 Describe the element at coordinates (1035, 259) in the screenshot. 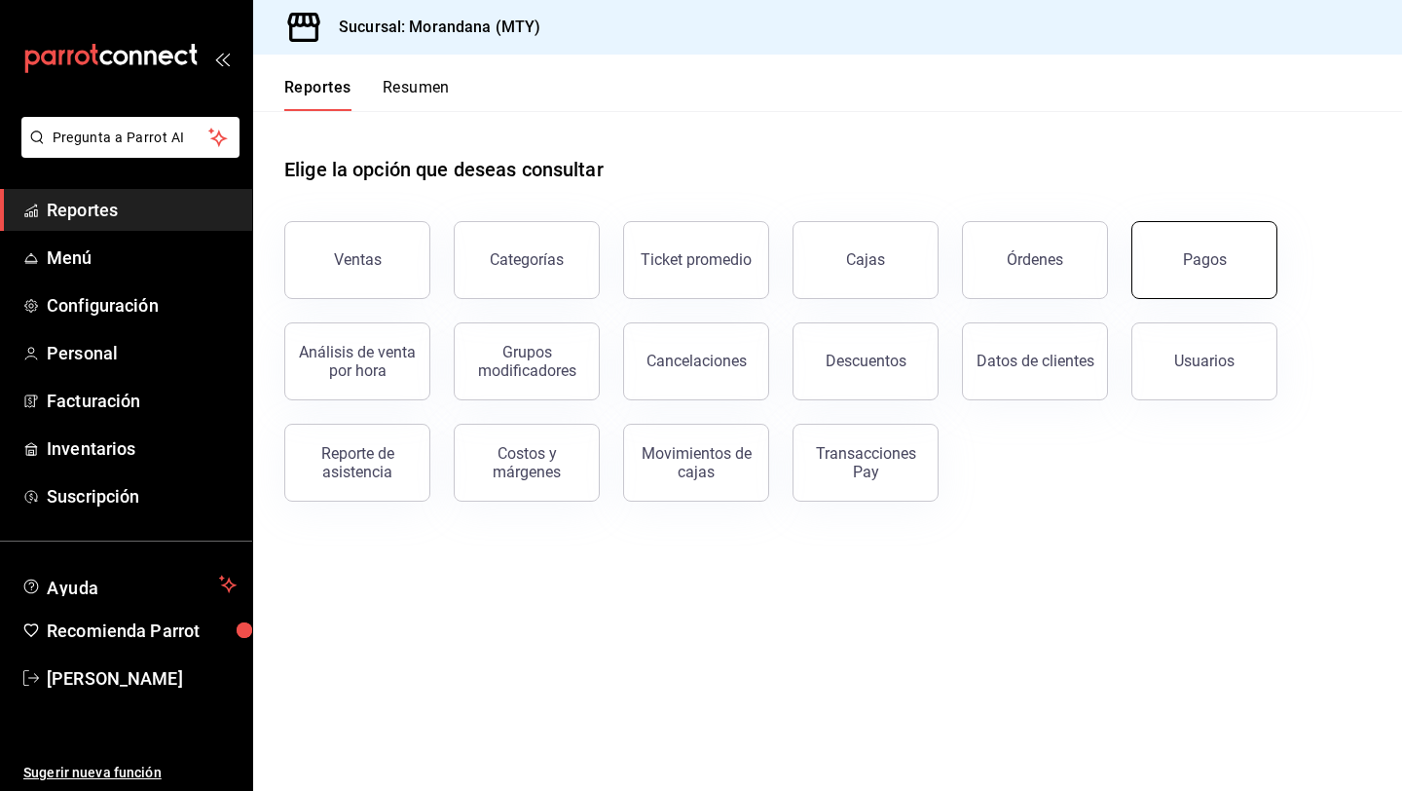

I see `div: Órdenes` at that location.